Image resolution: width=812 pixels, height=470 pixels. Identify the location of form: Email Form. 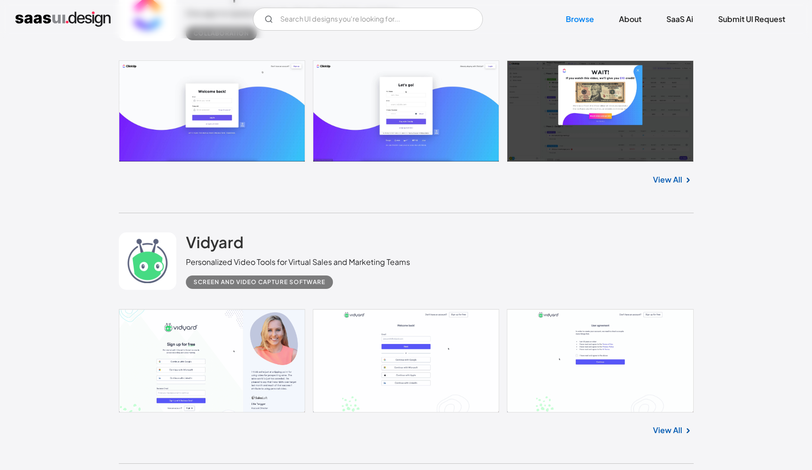
(368, 19).